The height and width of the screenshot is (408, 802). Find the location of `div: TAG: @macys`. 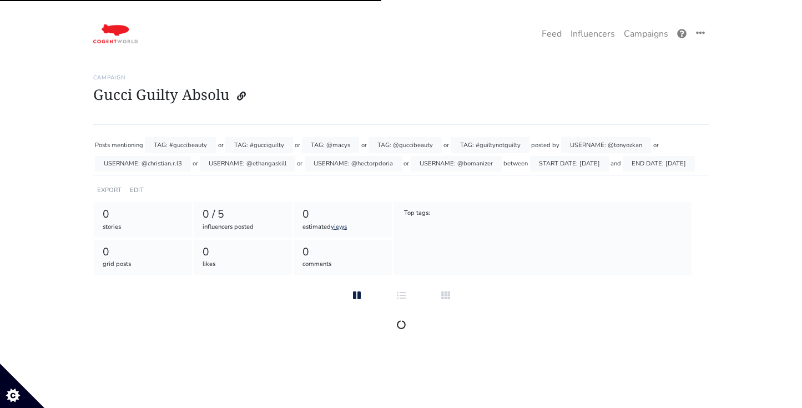

div: TAG: @macys is located at coordinates (330, 145).